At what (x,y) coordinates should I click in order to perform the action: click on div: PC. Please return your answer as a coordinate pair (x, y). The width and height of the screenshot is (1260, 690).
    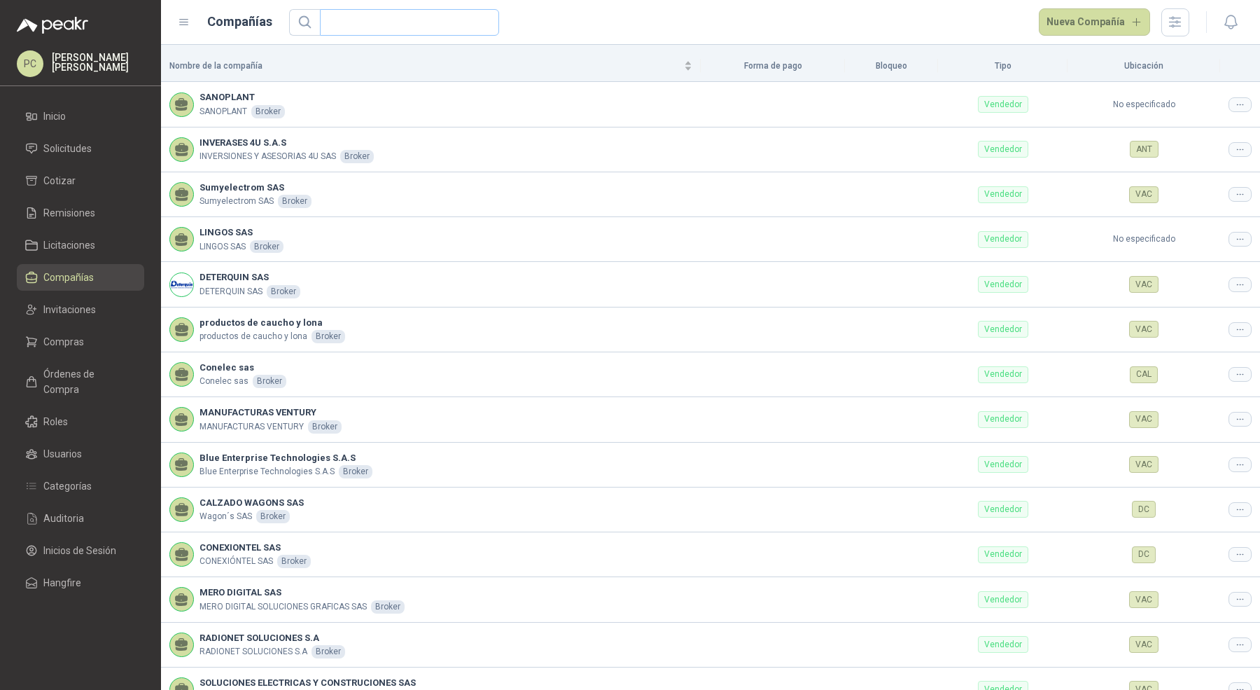
    Looking at the image, I should click on (30, 64).